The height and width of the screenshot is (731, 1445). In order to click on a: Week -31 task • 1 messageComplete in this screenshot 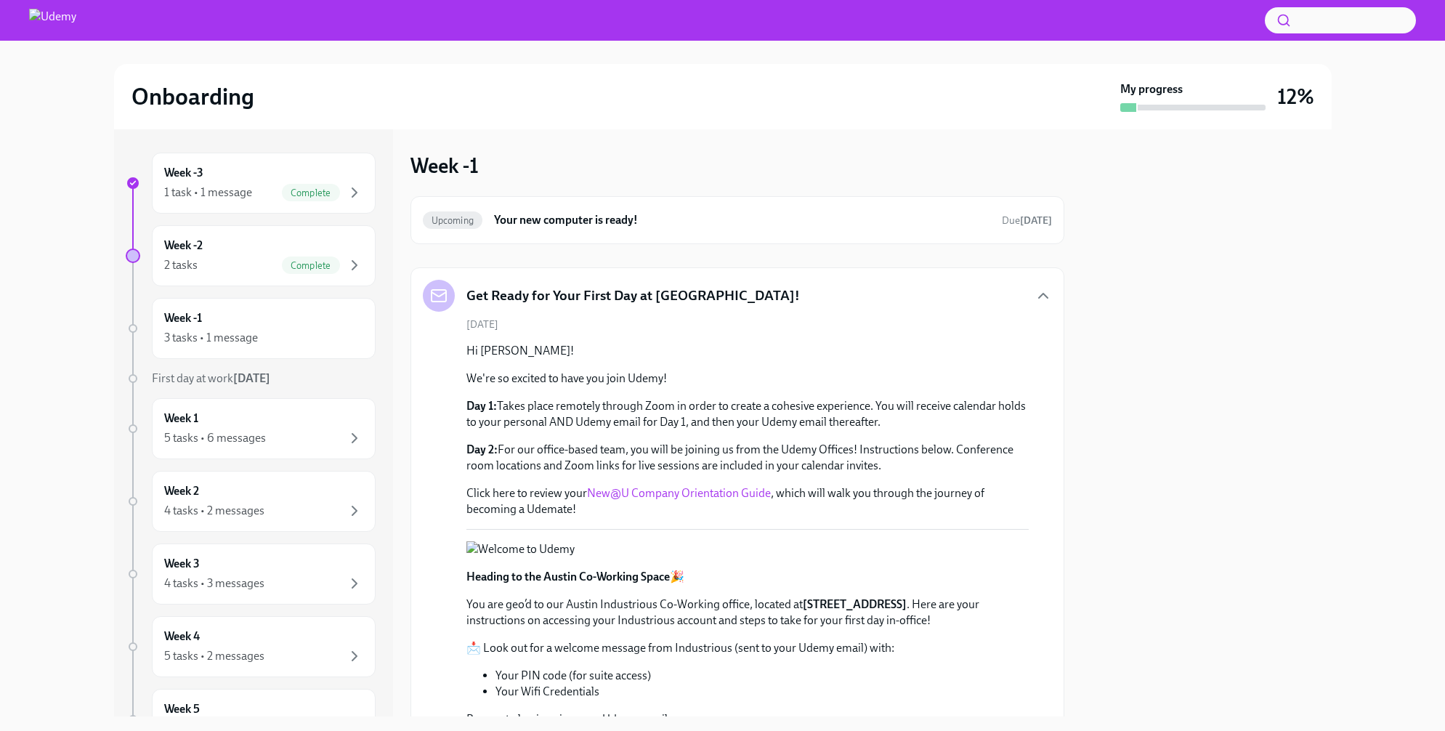, I will do `click(251, 183)`.